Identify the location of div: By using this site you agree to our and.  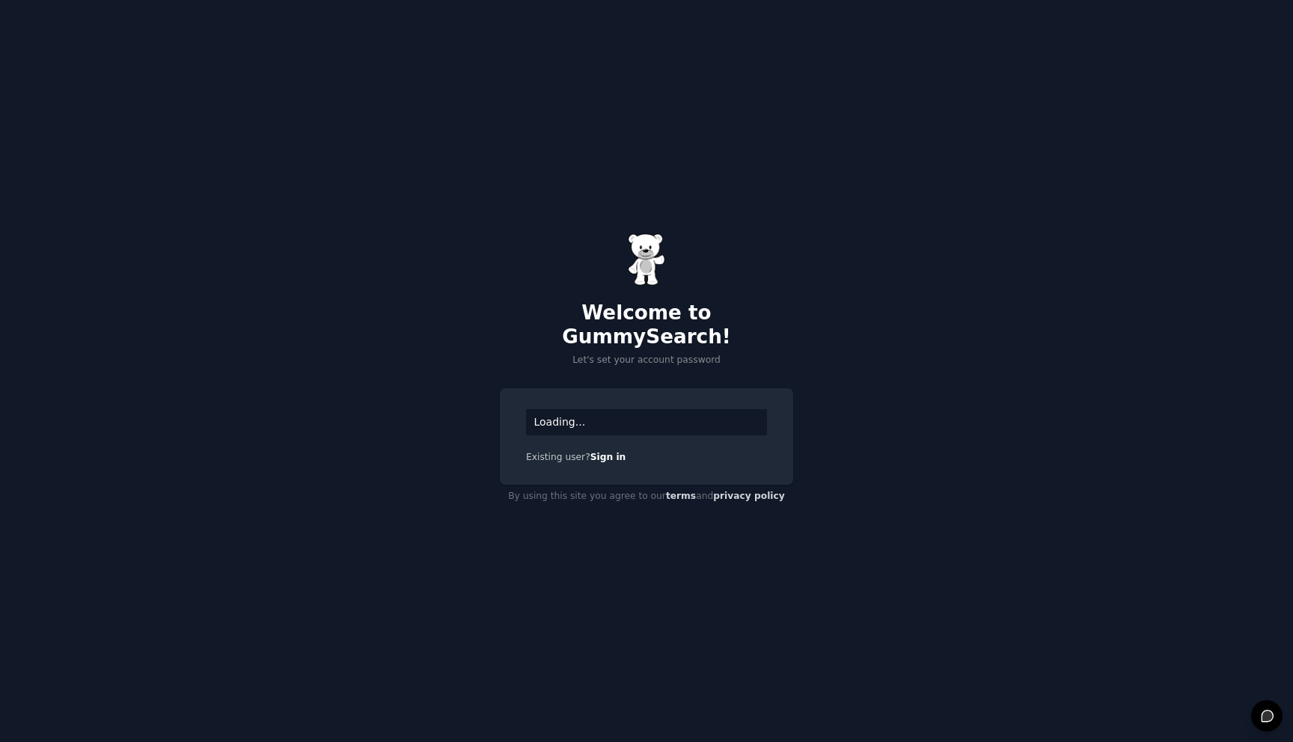
(646, 497).